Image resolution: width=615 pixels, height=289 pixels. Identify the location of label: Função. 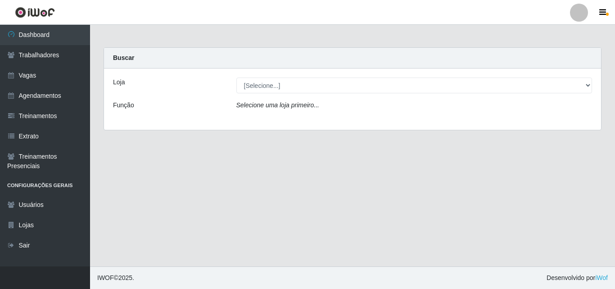
(123, 105).